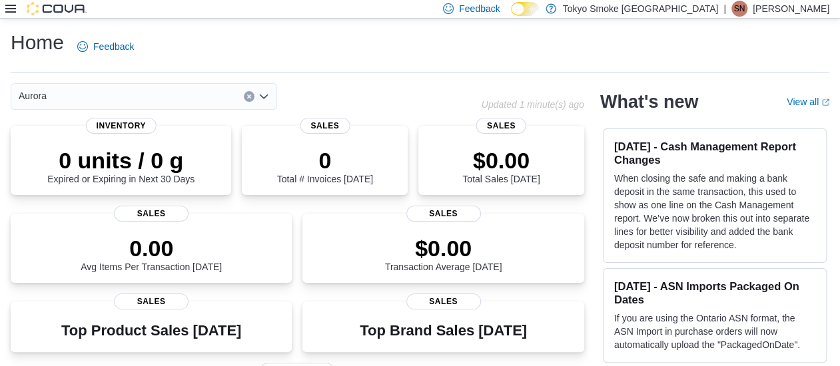 The image size is (840, 366). I want to click on input: Dark Mode, so click(525, 9).